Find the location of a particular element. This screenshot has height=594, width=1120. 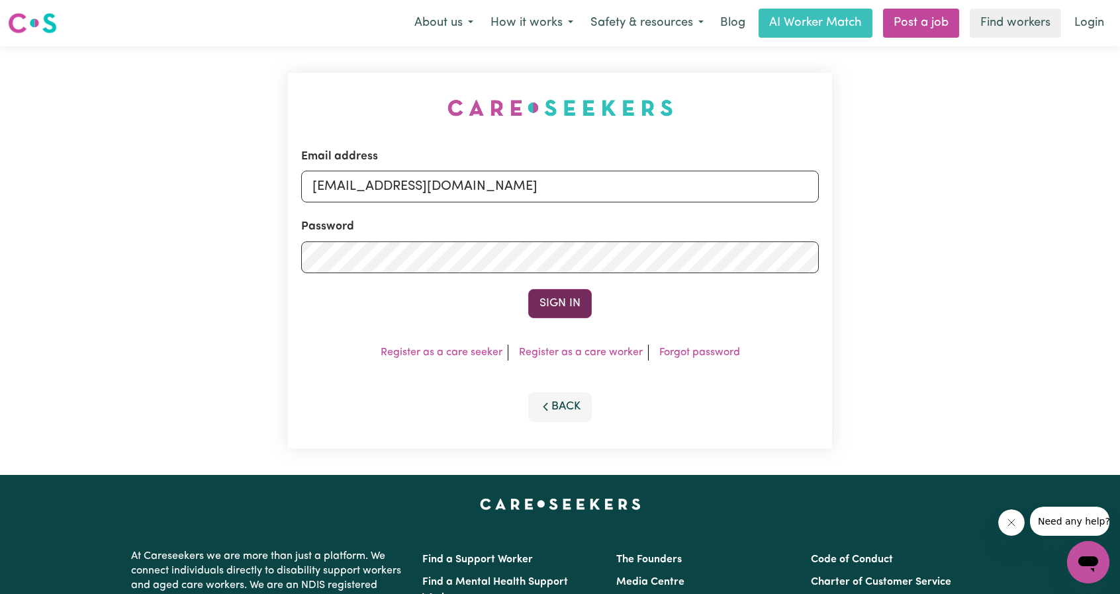

a: Charter of Customer Service is located at coordinates (881, 583).